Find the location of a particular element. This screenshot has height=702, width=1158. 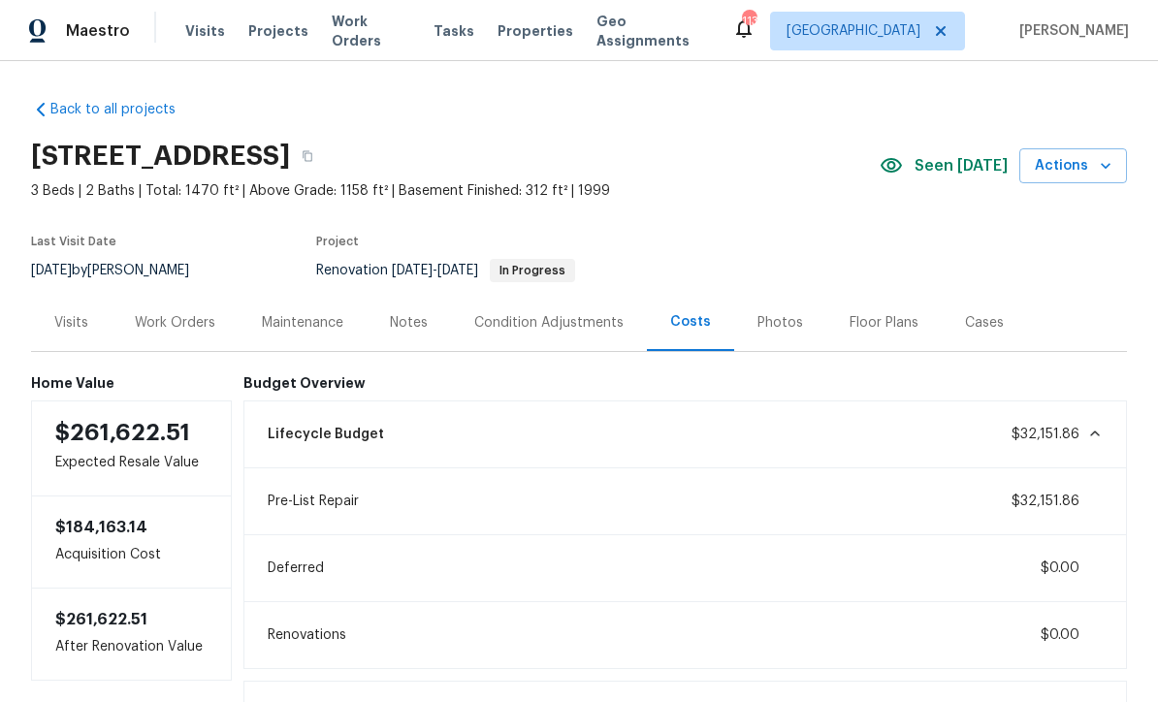

div: Floor Plans is located at coordinates (884, 323).